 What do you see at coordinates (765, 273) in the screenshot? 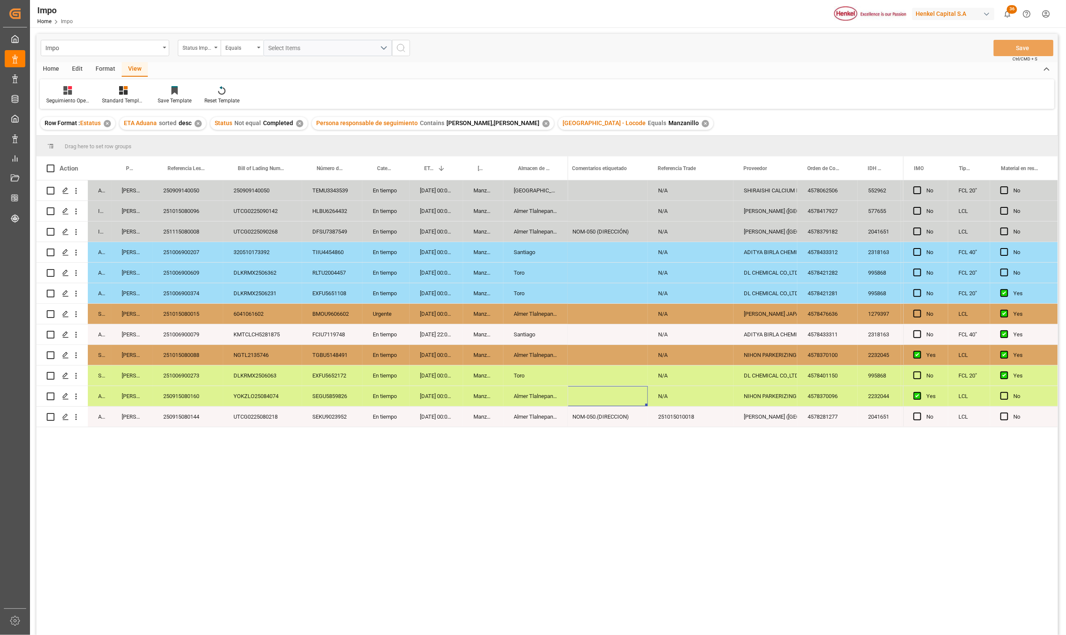
I see `div: DL CHEMICAL CO.,LTD` at bounding box center [765, 273].